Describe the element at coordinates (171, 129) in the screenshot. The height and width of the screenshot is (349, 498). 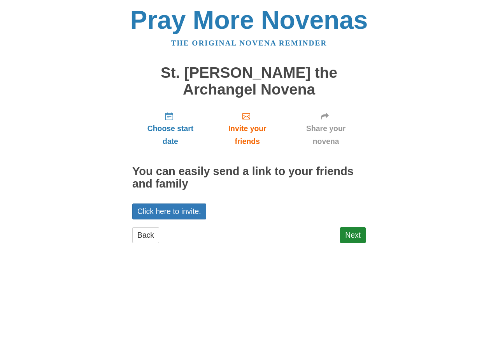
I see `a: Choose start date` at that location.